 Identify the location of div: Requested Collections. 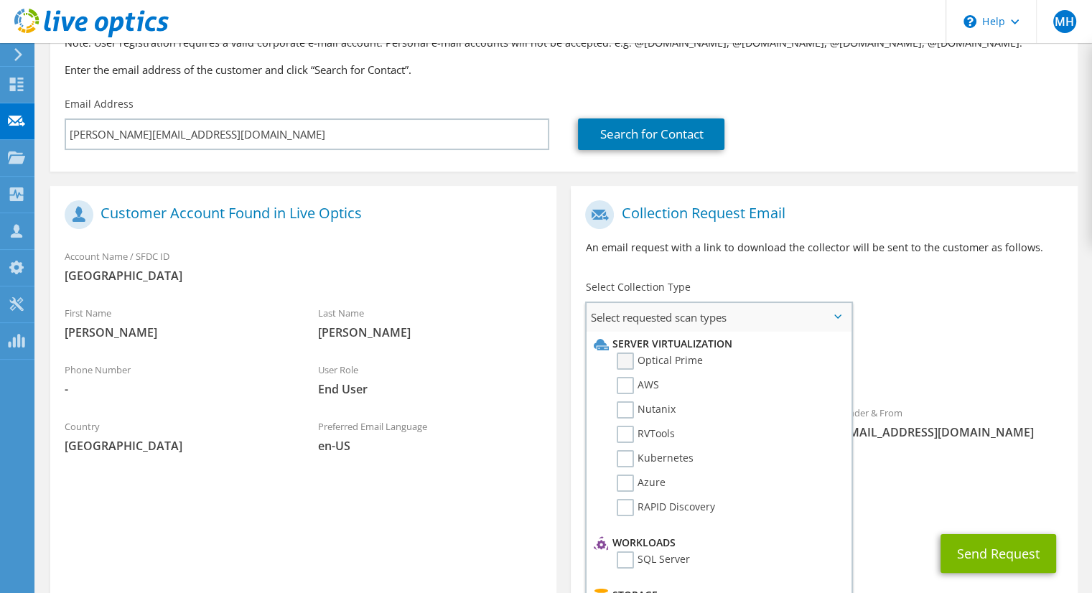
(823, 364).